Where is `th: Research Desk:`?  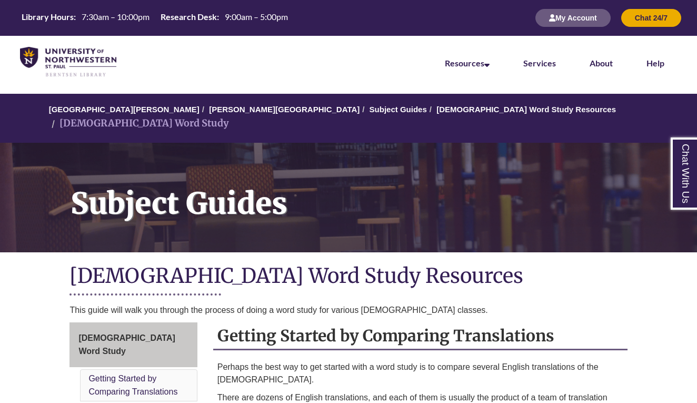 th: Research Desk: is located at coordinates (188, 17).